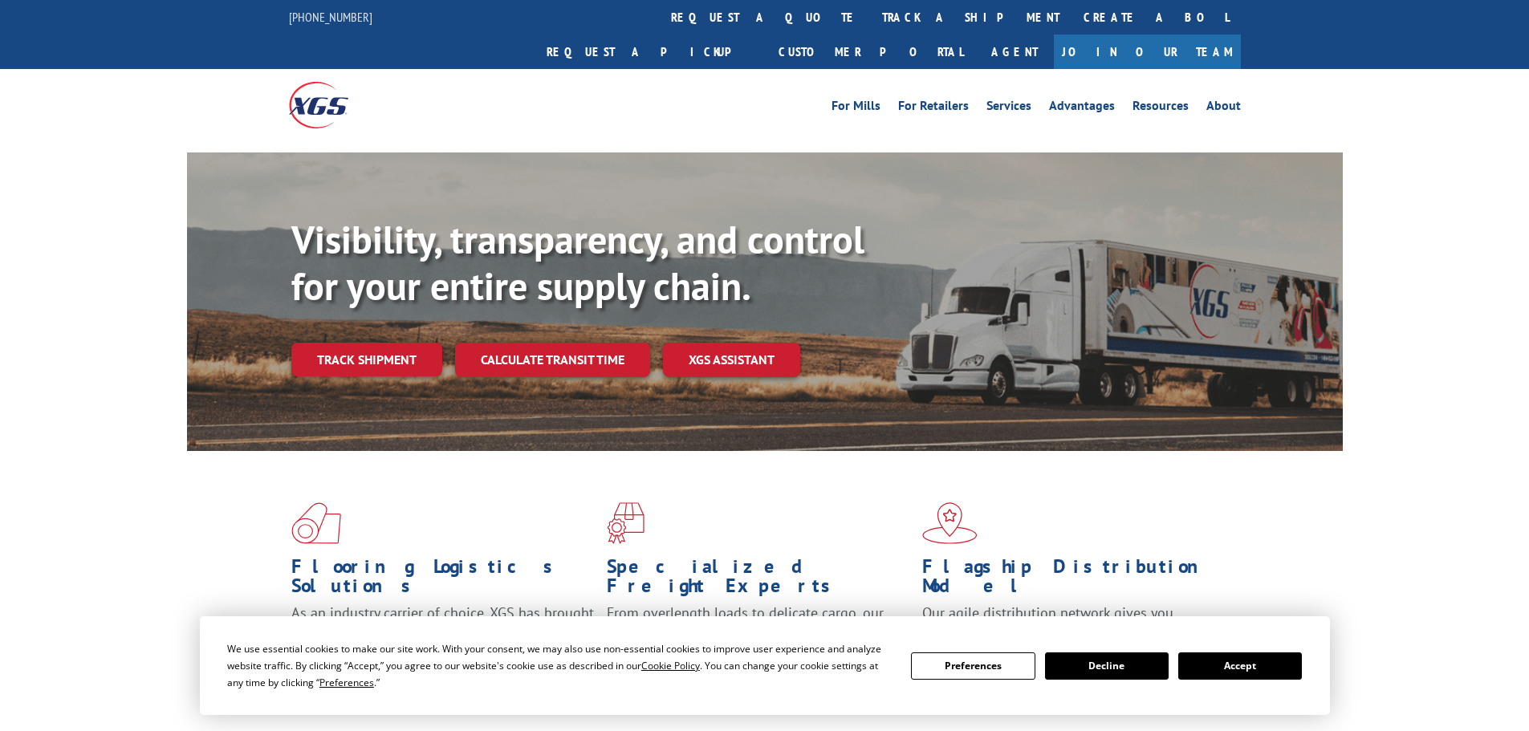  I want to click on div: Cookie Consent Prompt, so click(765, 665).